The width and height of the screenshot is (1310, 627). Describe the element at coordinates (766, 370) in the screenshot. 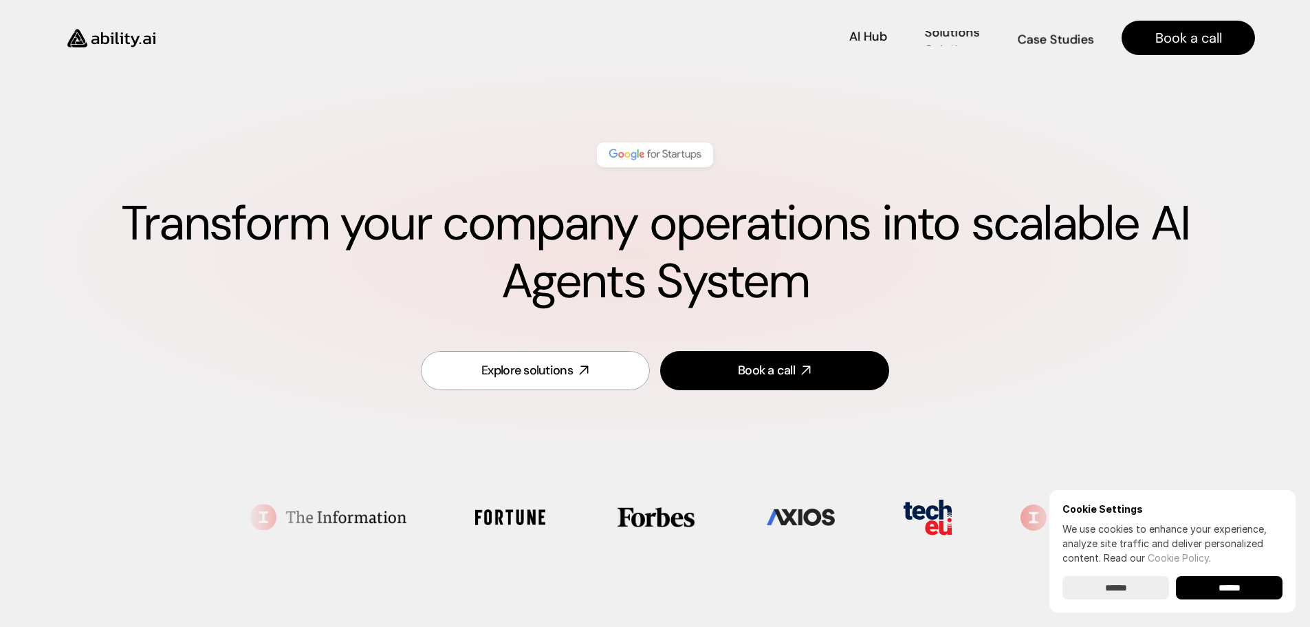

I see `div: Book a call` at that location.